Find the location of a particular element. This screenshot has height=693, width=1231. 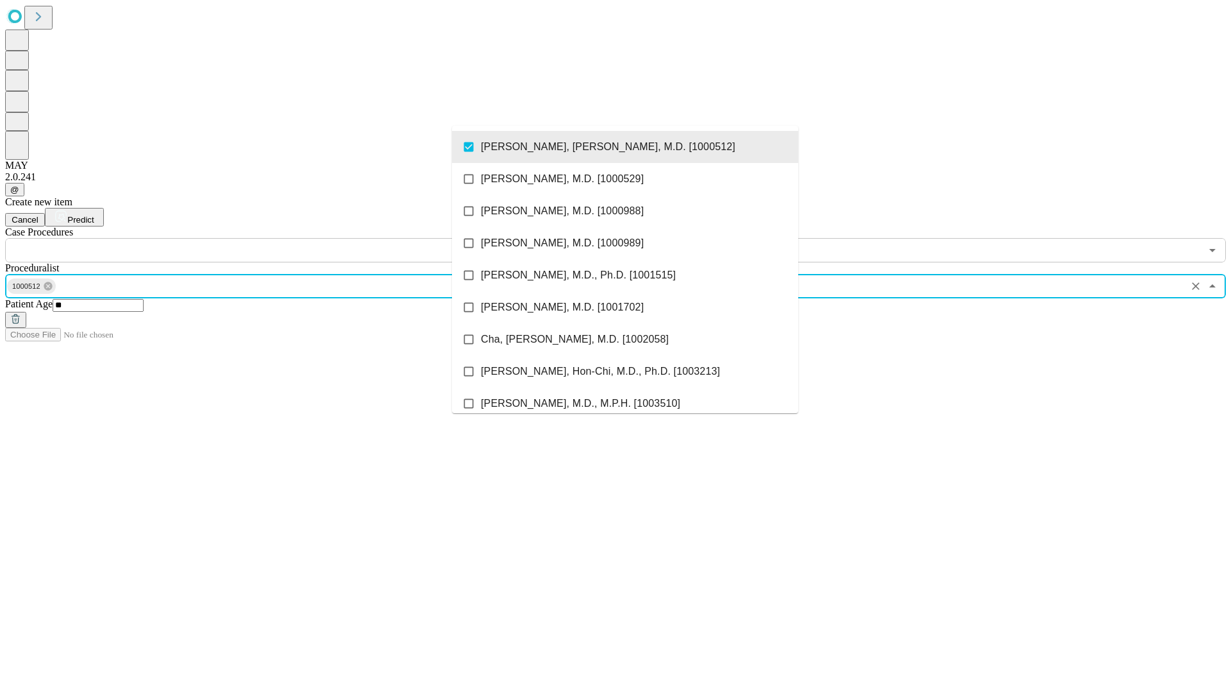

span: Patient Age is located at coordinates (29, 303).